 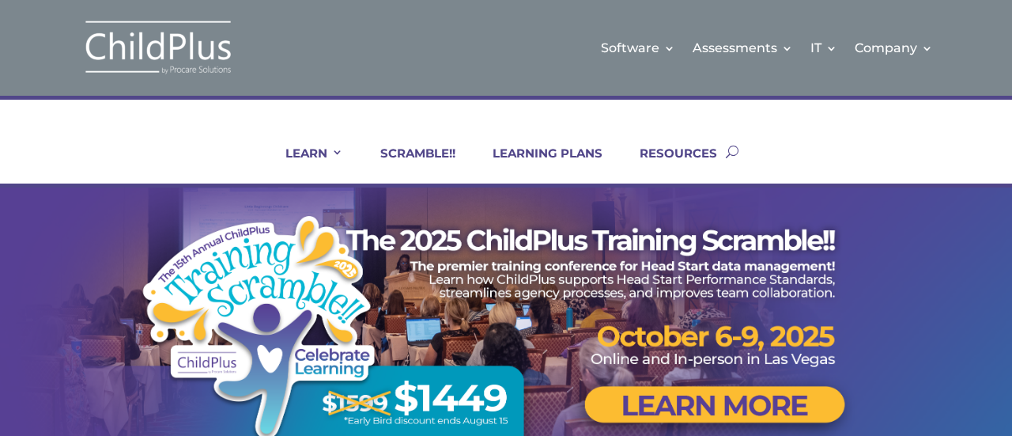 I want to click on a: Software, so click(x=638, y=47).